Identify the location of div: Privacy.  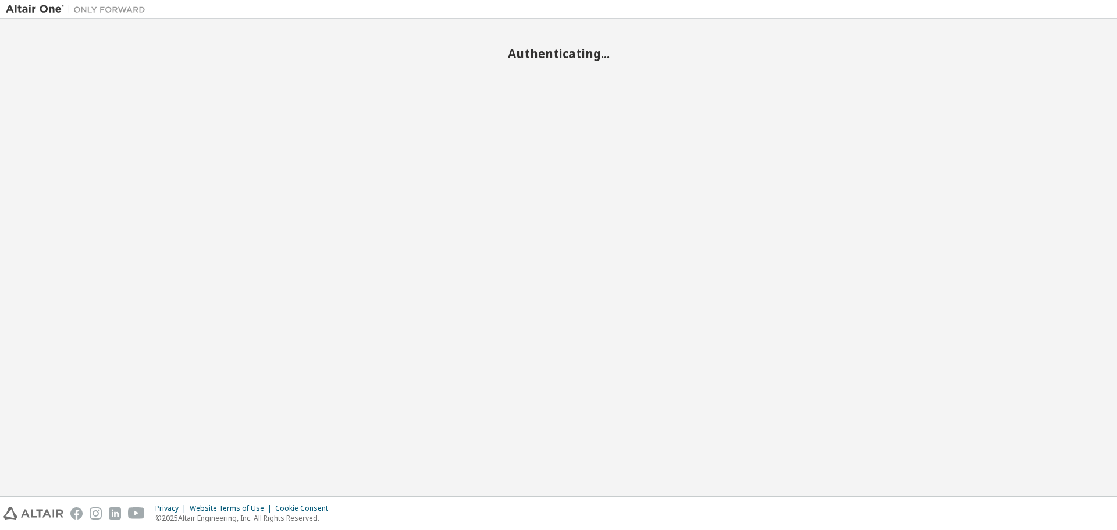
(172, 508).